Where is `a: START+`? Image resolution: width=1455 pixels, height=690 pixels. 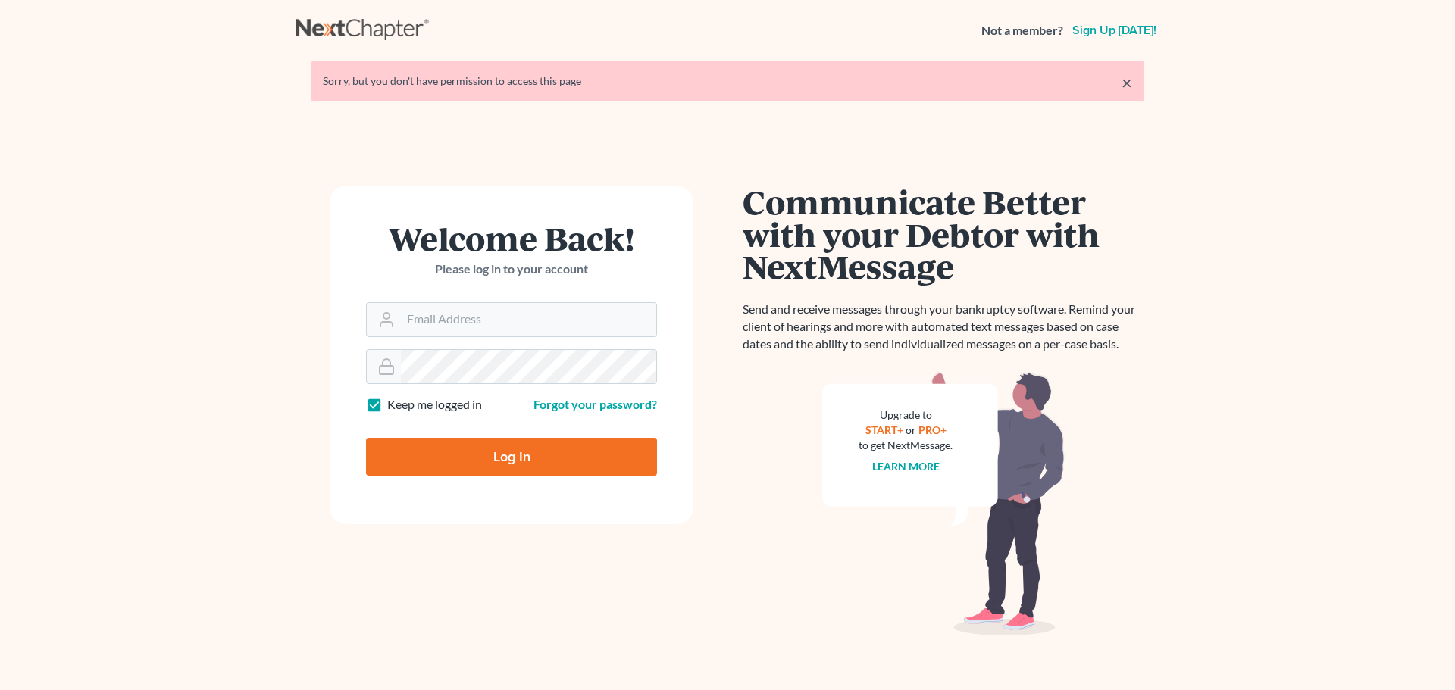
a: START+ is located at coordinates (884, 430).